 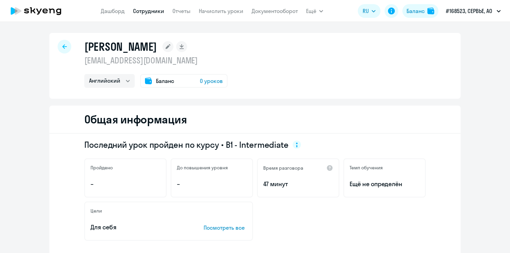 I want to click on p: Для себя, so click(x=136, y=227).